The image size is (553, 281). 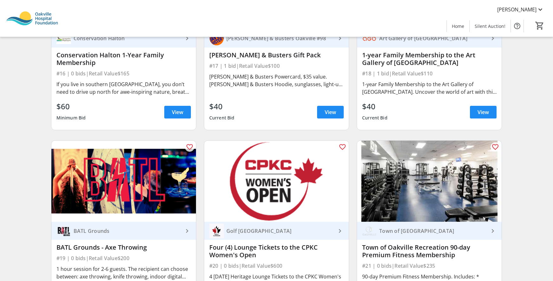 What do you see at coordinates (458, 26) in the screenshot?
I see `span: Home` at bounding box center [458, 26].